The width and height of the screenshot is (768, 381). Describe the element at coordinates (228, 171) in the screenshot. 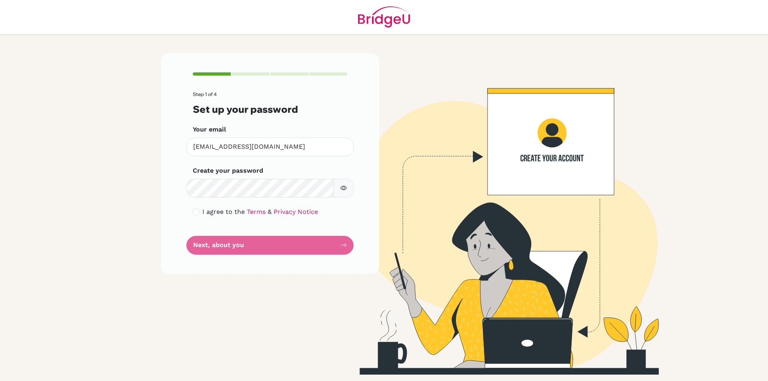

I see `label: Create your password` at that location.